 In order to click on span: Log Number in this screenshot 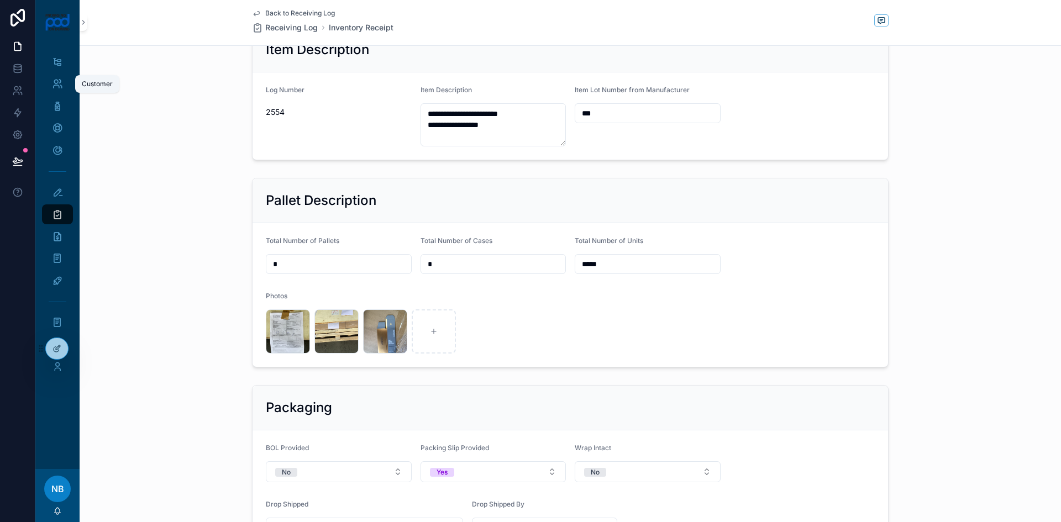, I will do `click(285, 90)`.